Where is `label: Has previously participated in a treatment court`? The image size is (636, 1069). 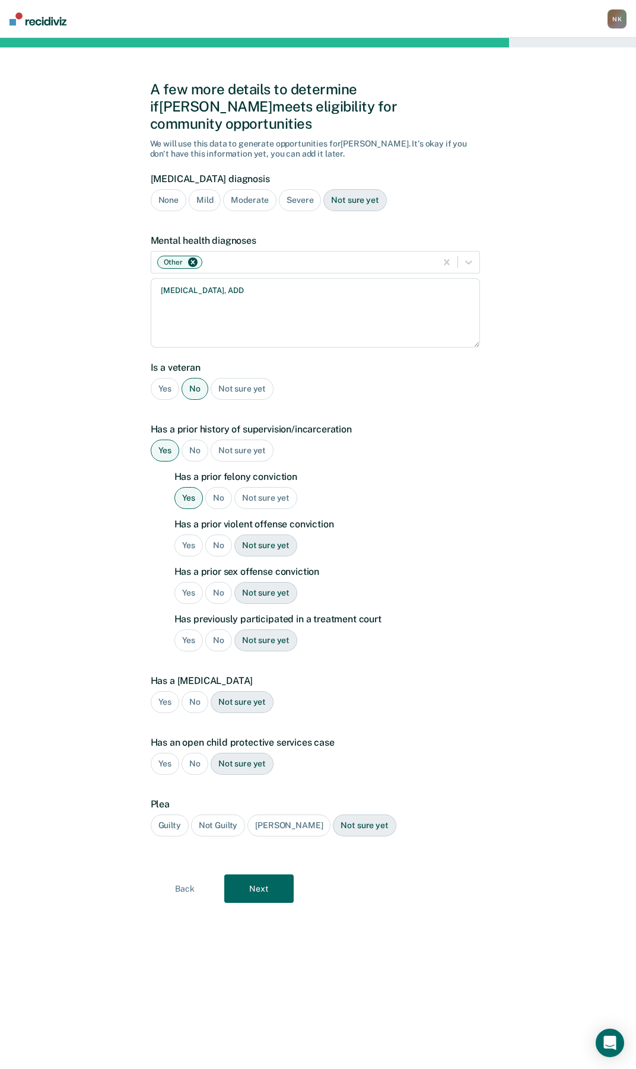 label: Has previously participated in a treatment court is located at coordinates (327, 619).